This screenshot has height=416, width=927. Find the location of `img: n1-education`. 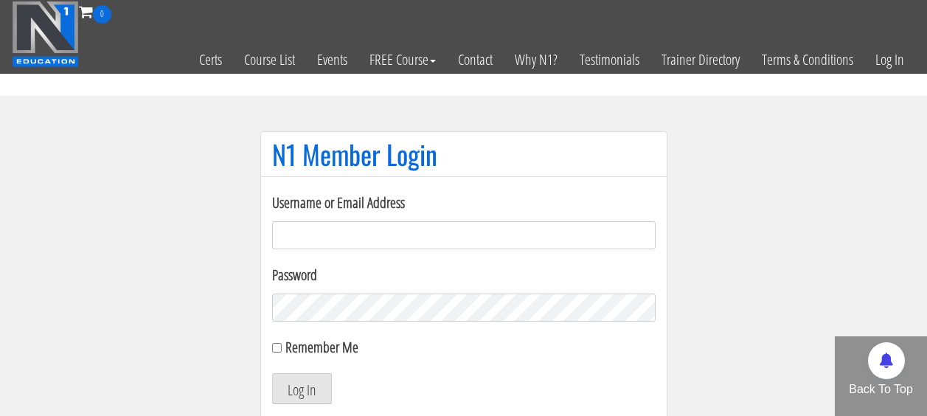

img: n1-education is located at coordinates (45, 34).